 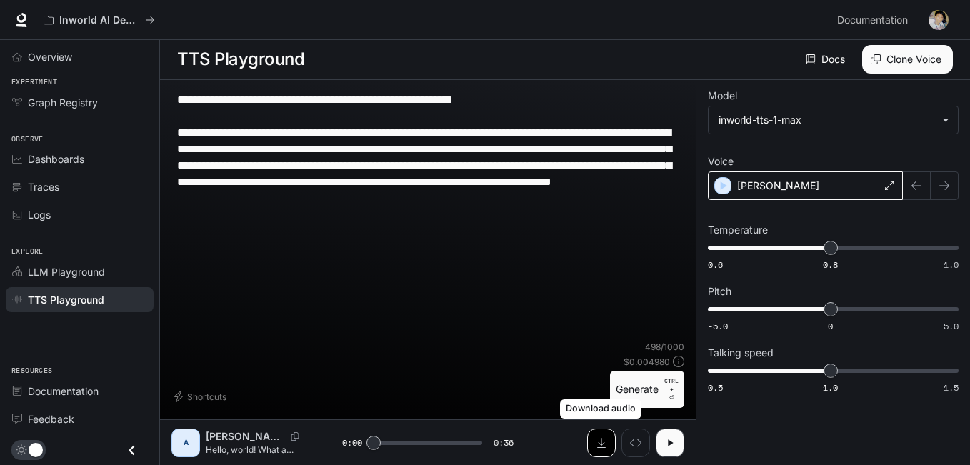 I want to click on button: Clone Voice, so click(x=907, y=59).